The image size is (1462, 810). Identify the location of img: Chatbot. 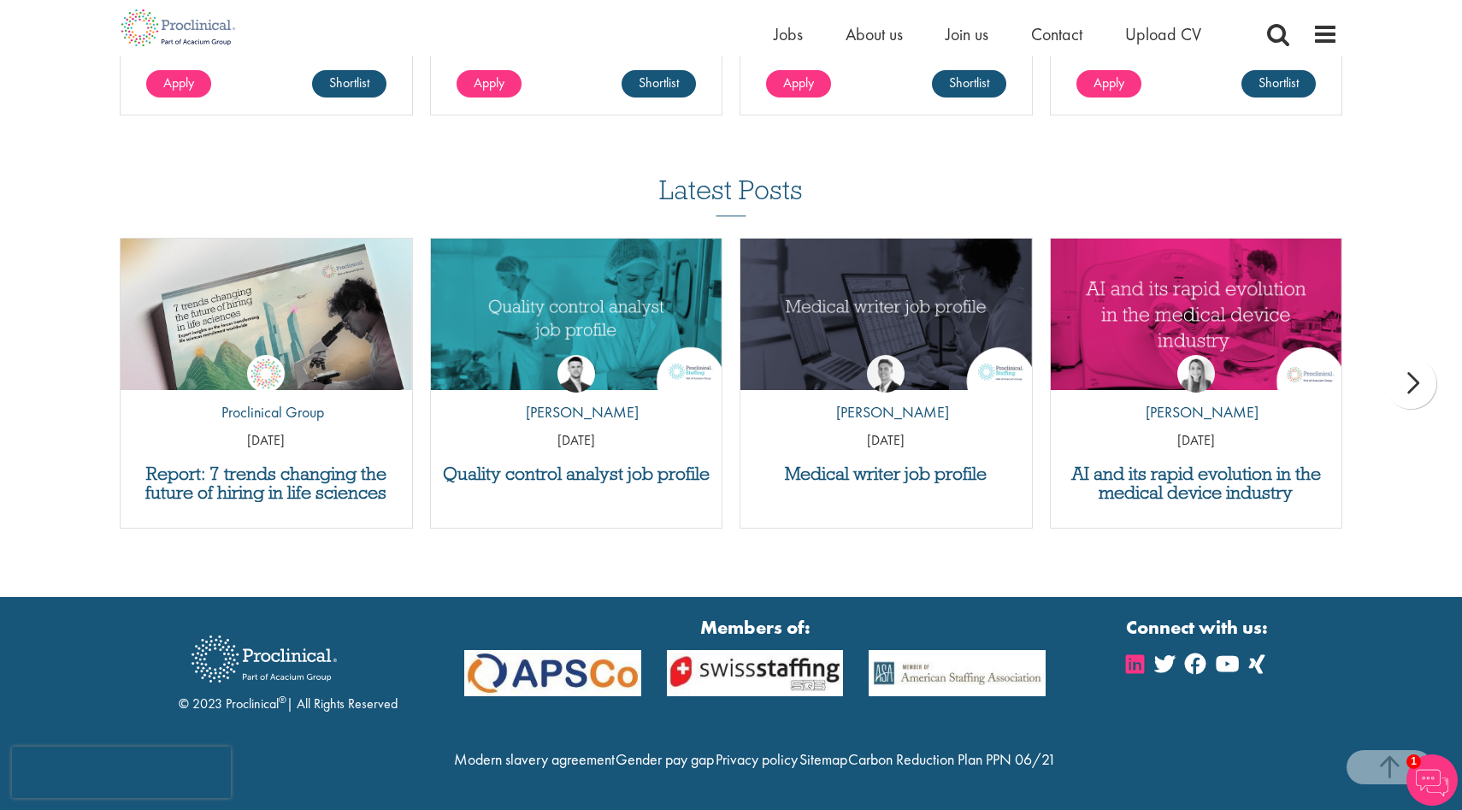
(1432, 780).